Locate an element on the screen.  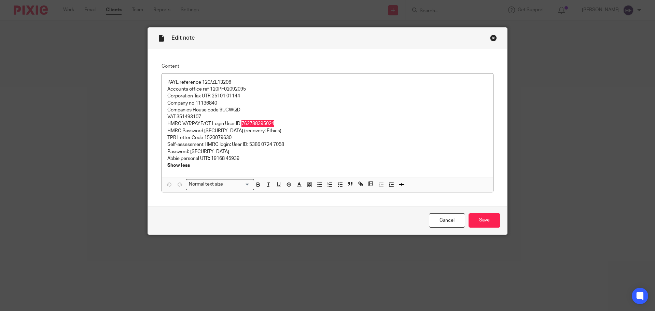
p: VAT 351493107 is located at coordinates (328, 117).